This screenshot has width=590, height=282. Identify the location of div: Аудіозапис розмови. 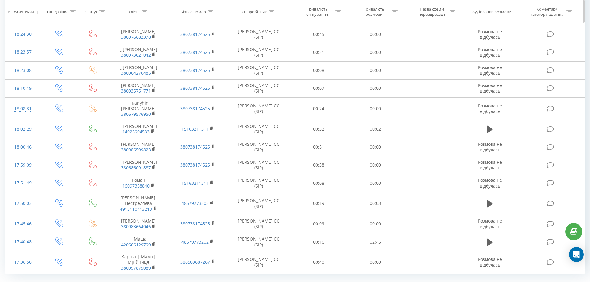
(492, 11).